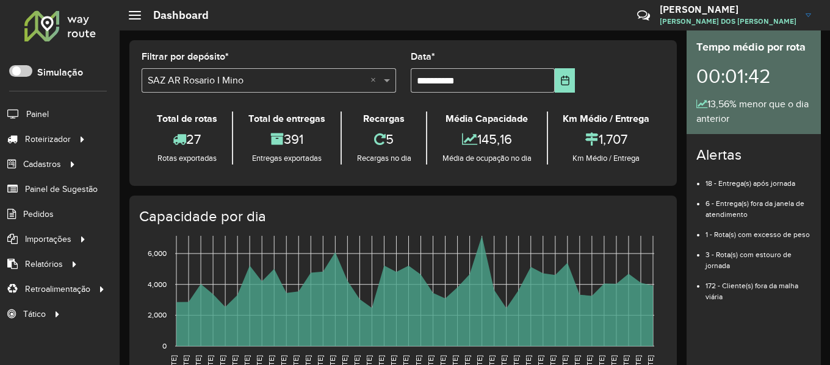 The height and width of the screenshot is (365, 830). Describe the element at coordinates (758, 204) in the screenshot. I see `li: 6 - Entrega(s) fora da janela de atendimento` at that location.